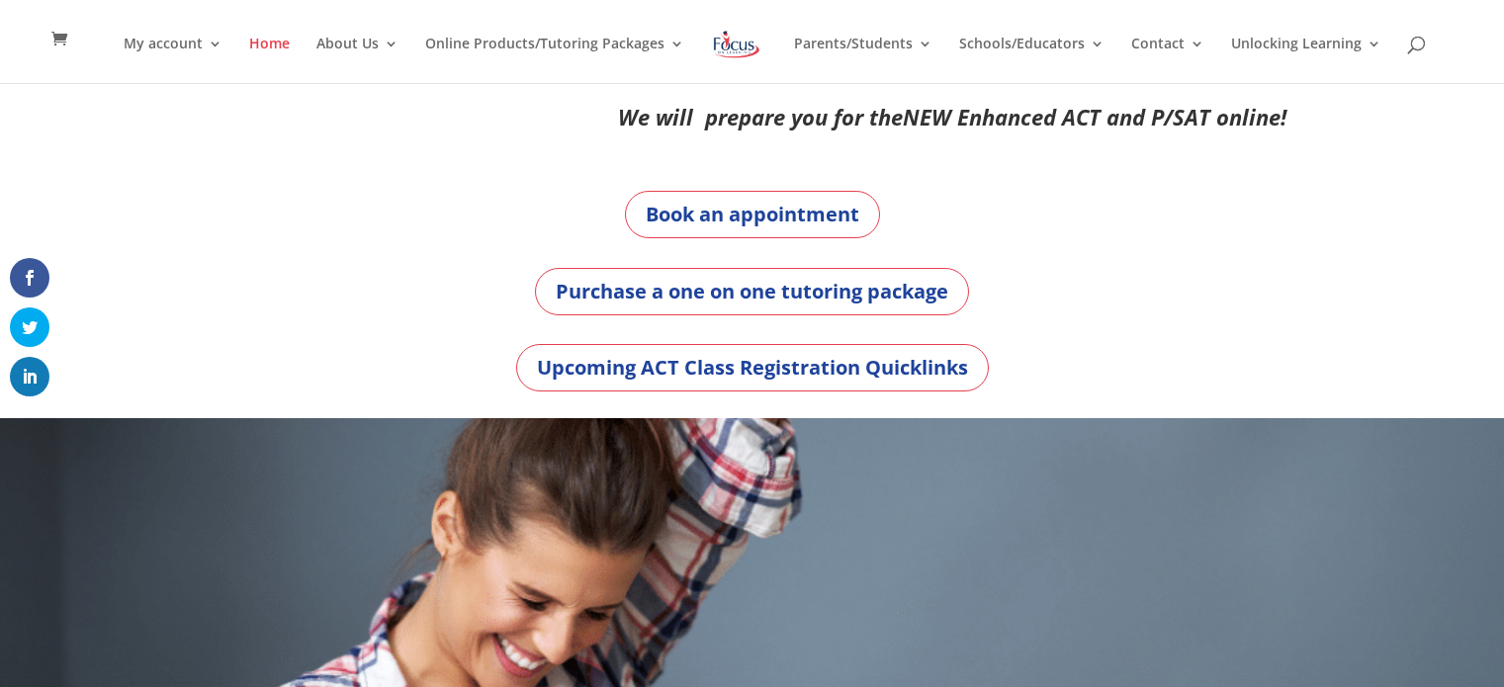 The width and height of the screenshot is (1504, 687). I want to click on a: My account, so click(173, 59).